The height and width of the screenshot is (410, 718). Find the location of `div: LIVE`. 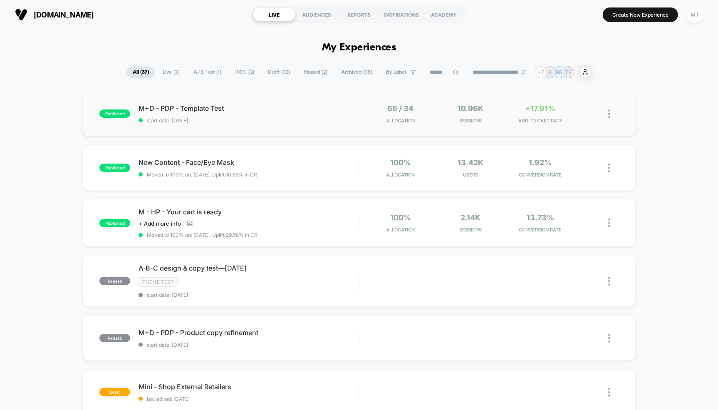

div: LIVE is located at coordinates (274, 15).